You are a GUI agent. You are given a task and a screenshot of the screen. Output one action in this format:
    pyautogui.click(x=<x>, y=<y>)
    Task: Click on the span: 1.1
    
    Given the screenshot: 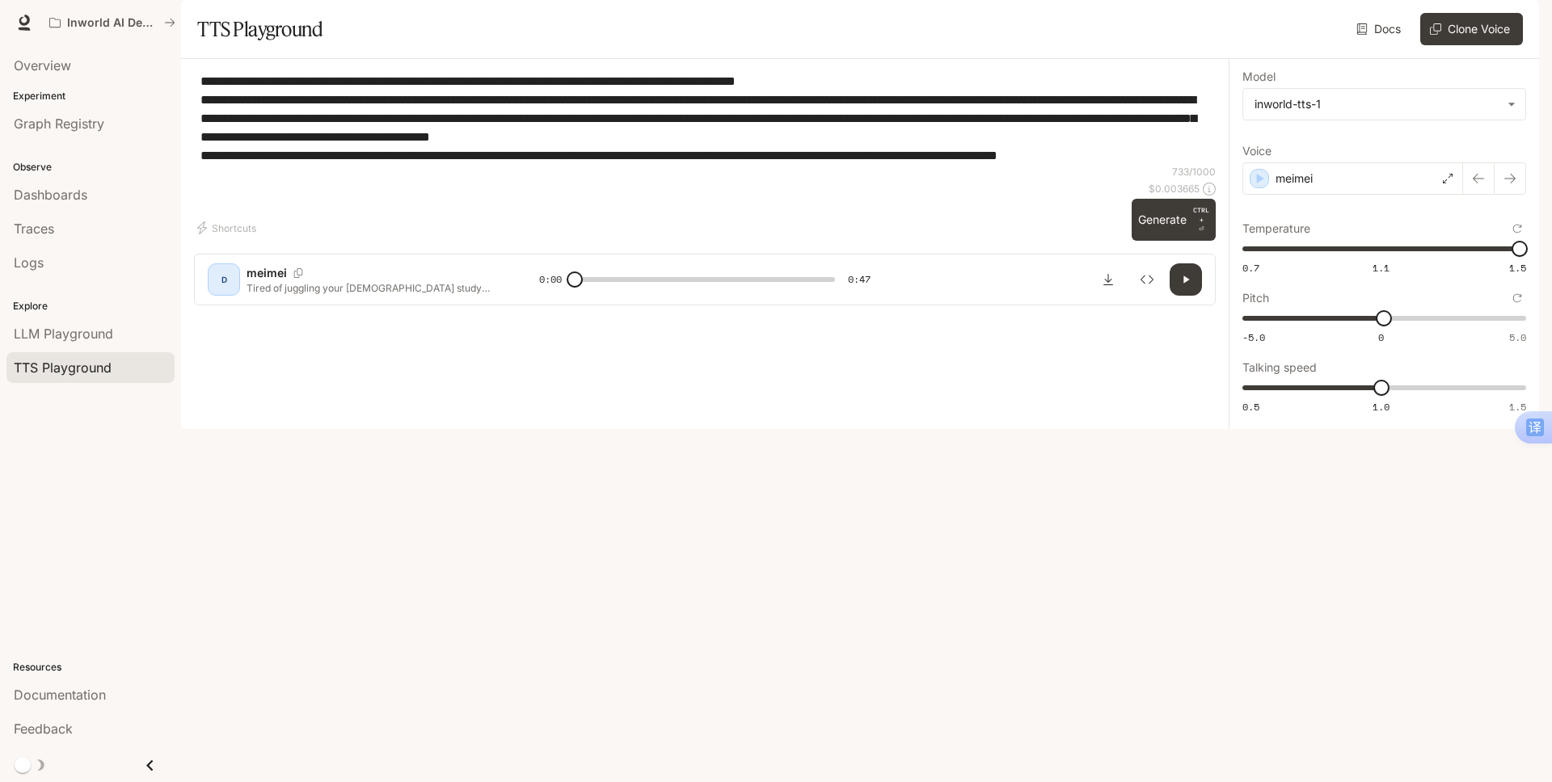 What is the action you would take?
    pyautogui.click(x=1380, y=267)
    